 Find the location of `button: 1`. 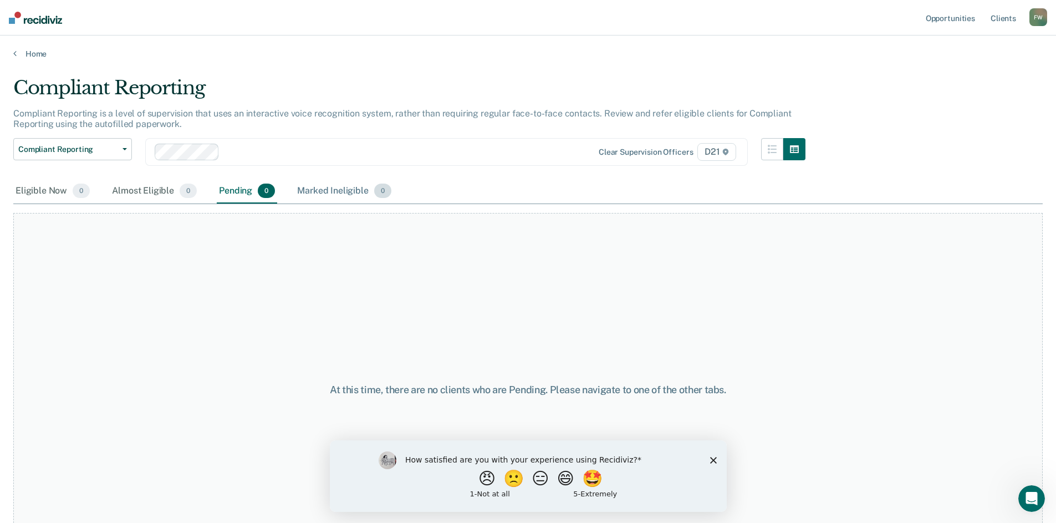

button: 1 is located at coordinates (158, 38).